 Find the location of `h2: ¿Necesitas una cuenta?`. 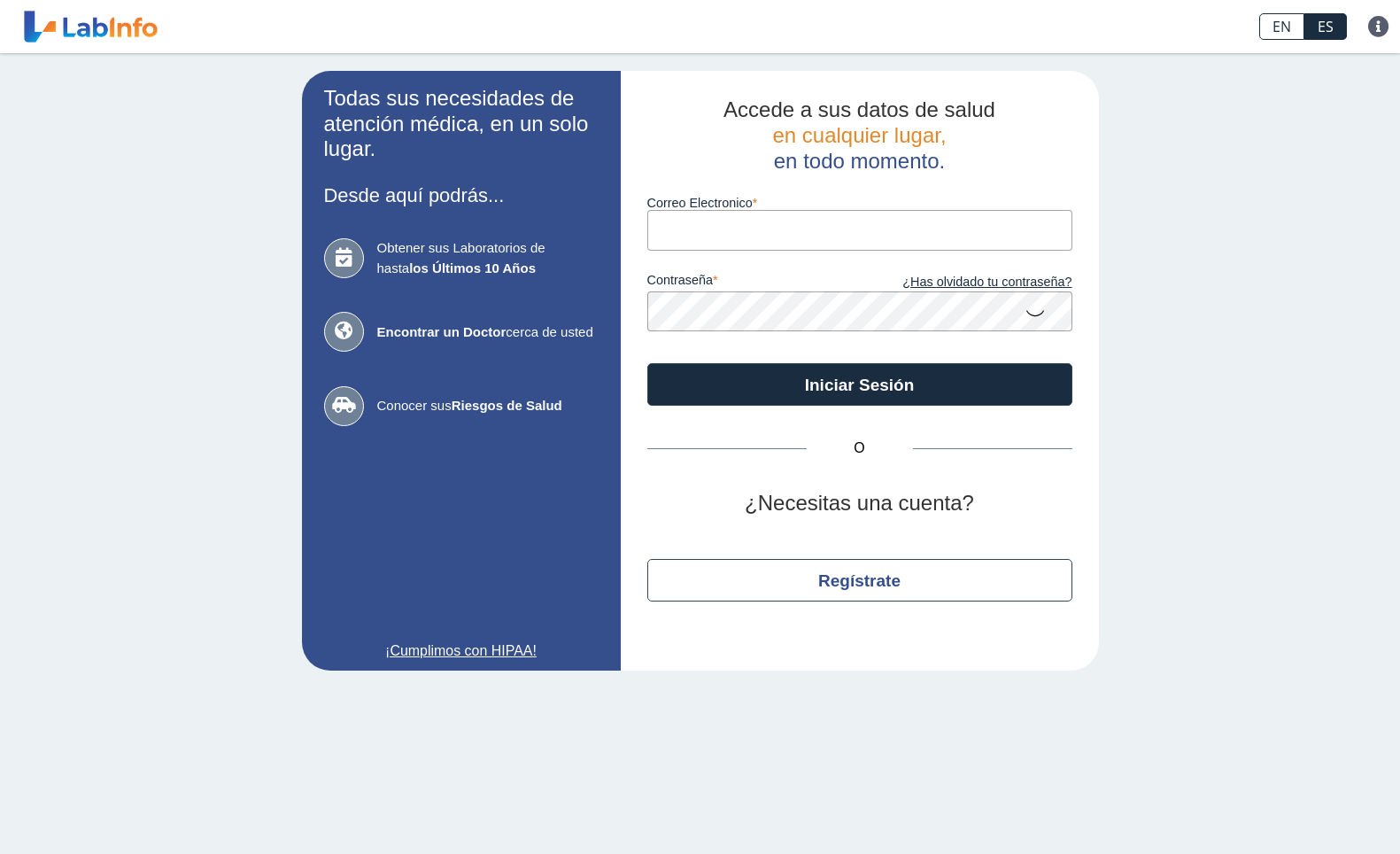

h2: ¿Necesitas una cuenta? is located at coordinates (860, 503).